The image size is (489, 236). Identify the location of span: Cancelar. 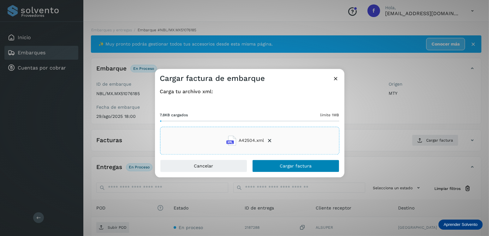
(203, 166).